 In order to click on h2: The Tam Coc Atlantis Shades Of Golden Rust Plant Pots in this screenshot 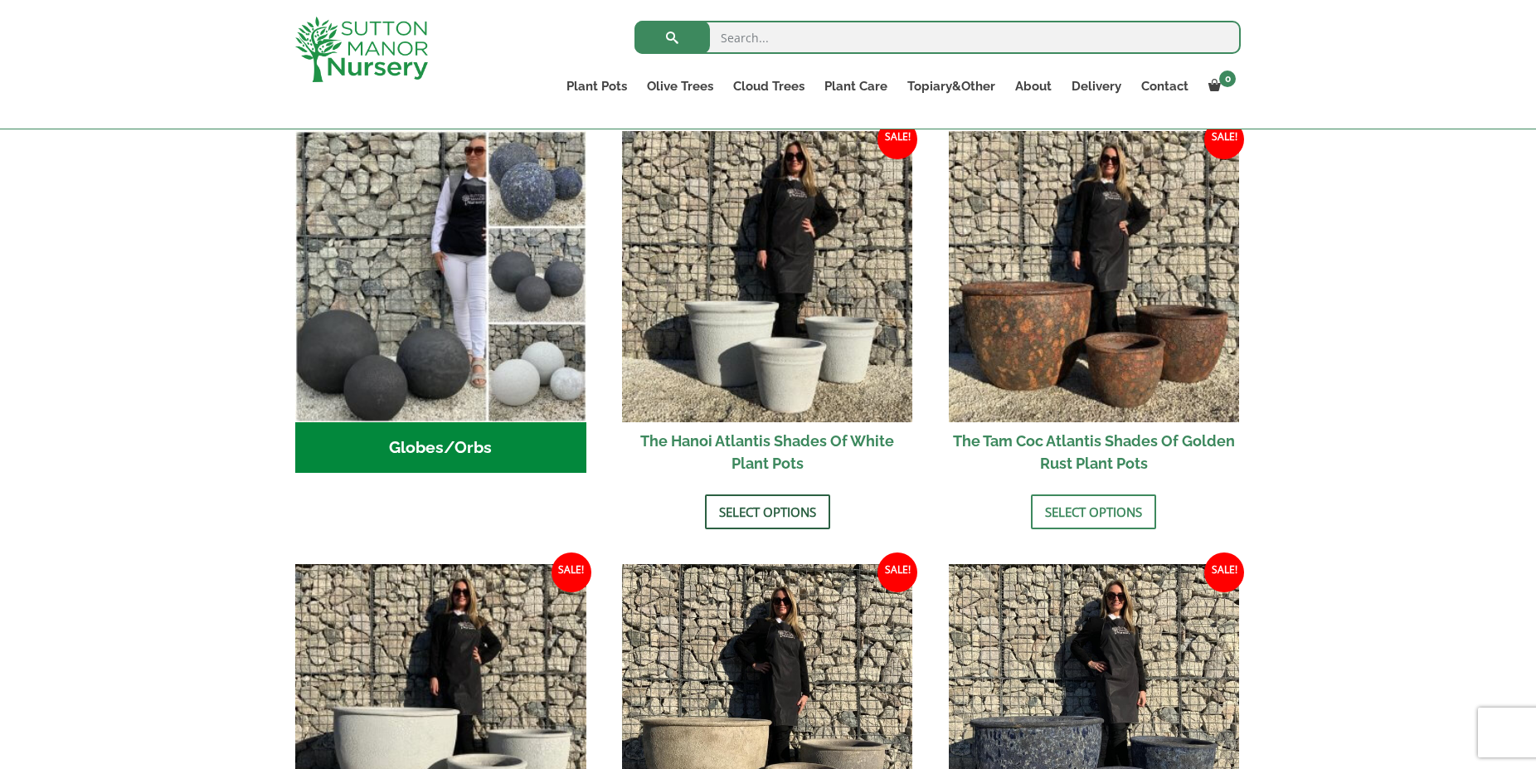, I will do `click(1094, 452)`.